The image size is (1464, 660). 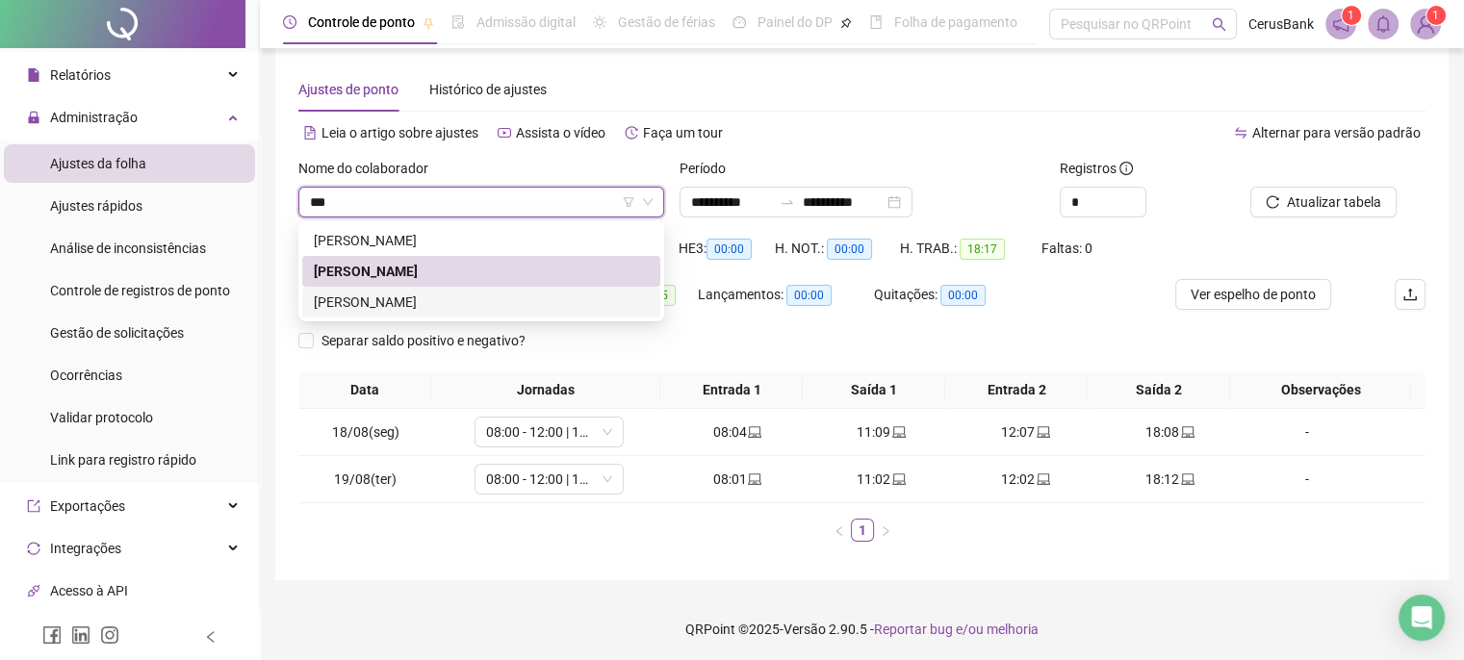 What do you see at coordinates (970, 248) in the screenshot?
I see `div: H. TRAB.:` at bounding box center [970, 248].